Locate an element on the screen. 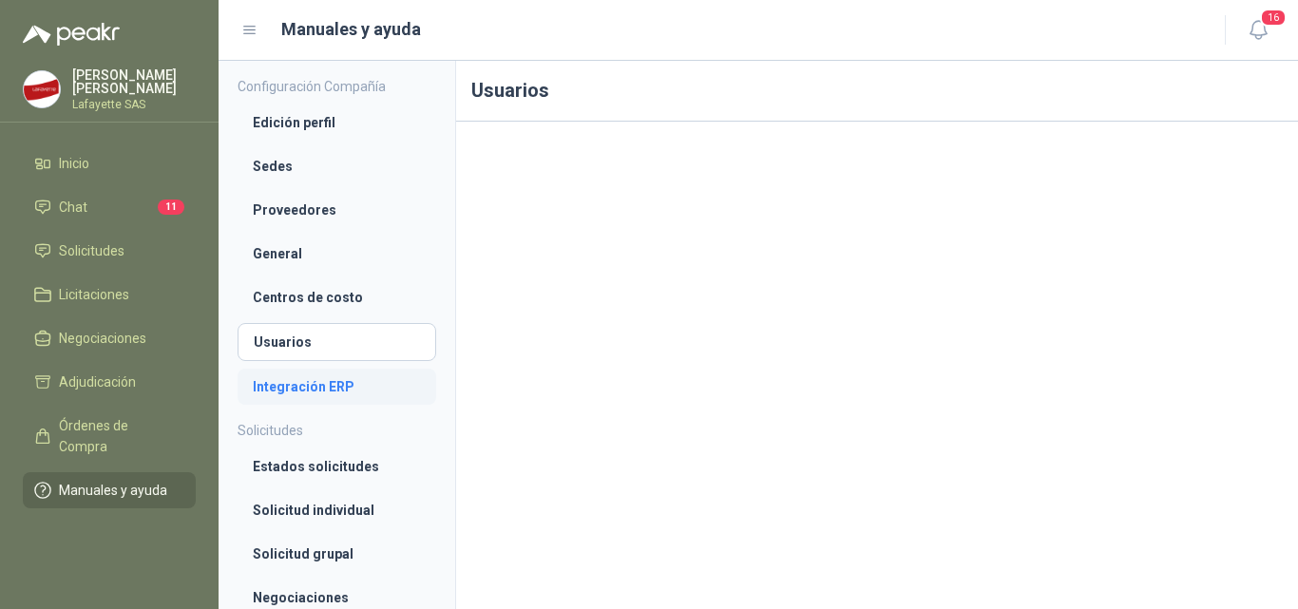 The width and height of the screenshot is (1298, 609). a: Adjudicación is located at coordinates (109, 382).